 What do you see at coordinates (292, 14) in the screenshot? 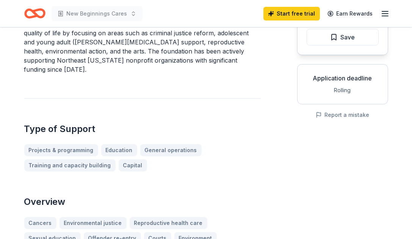
I see `a: Start free trial` at bounding box center [292, 14].